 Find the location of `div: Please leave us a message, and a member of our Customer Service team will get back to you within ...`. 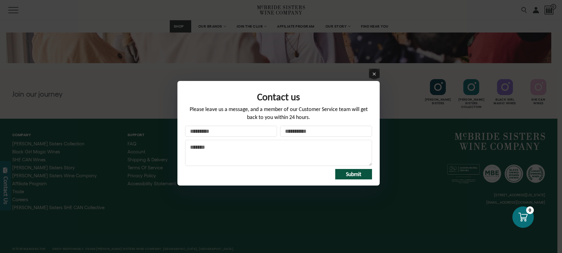

div: Please leave us a message, and a member of our Customer Service team will get back to you within ... is located at coordinates (278, 115).